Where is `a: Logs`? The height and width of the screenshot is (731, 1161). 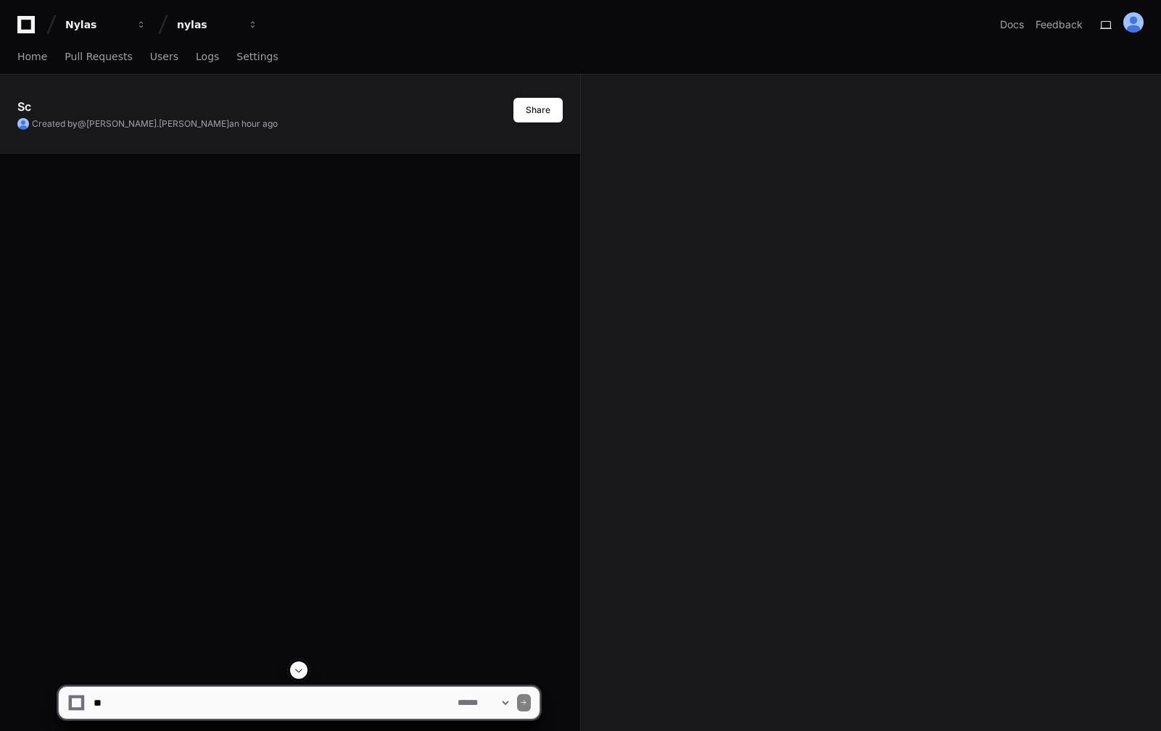
a: Logs is located at coordinates (207, 57).